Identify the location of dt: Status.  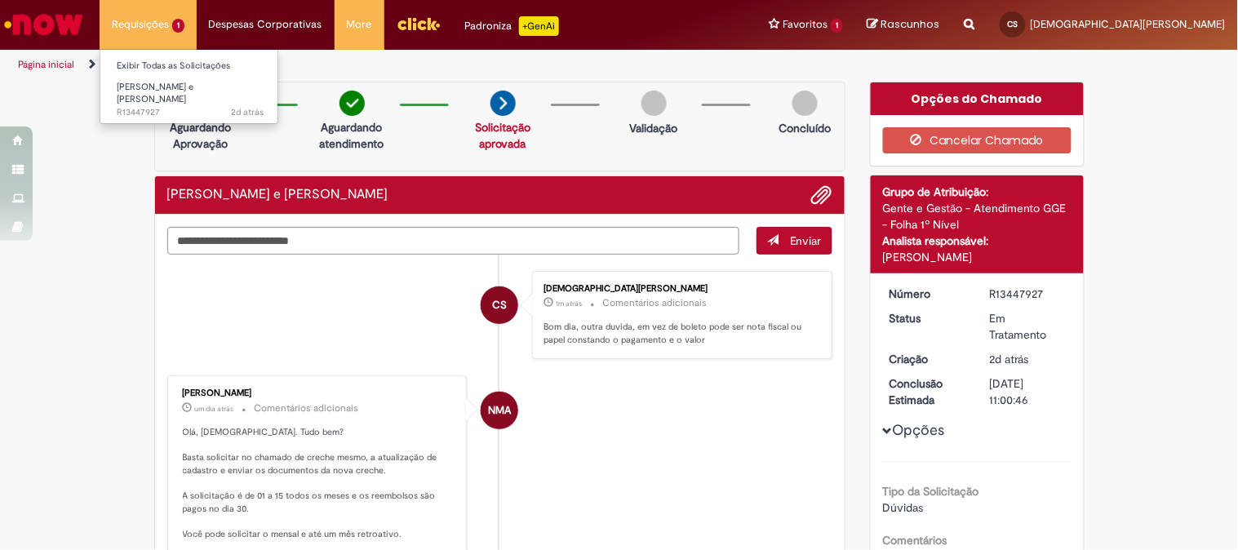
(927, 318).